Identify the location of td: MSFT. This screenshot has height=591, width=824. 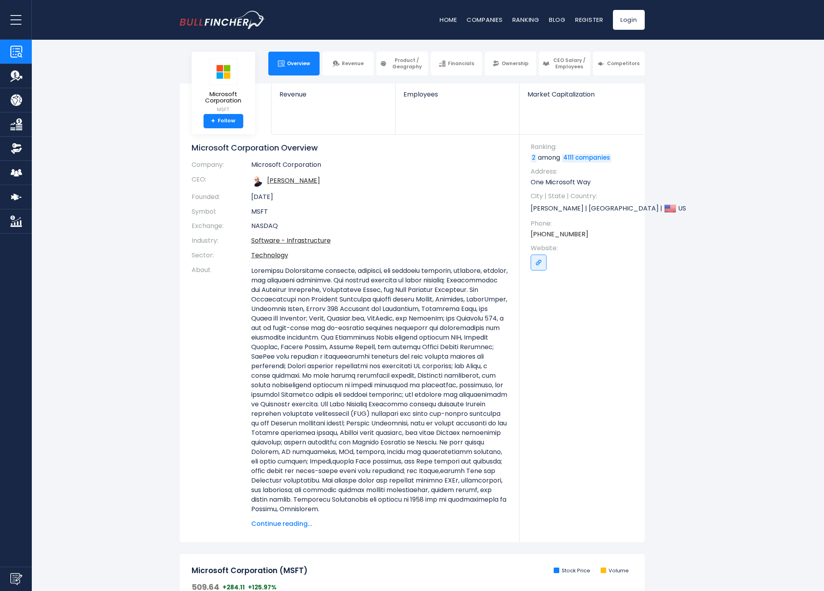
(379, 212).